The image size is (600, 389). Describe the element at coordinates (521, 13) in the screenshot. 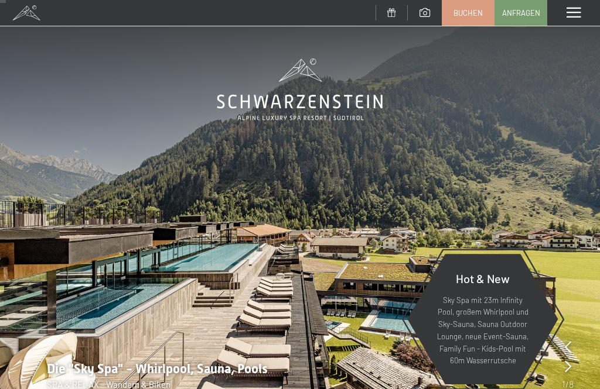

I see `span: Anfragen` at that location.